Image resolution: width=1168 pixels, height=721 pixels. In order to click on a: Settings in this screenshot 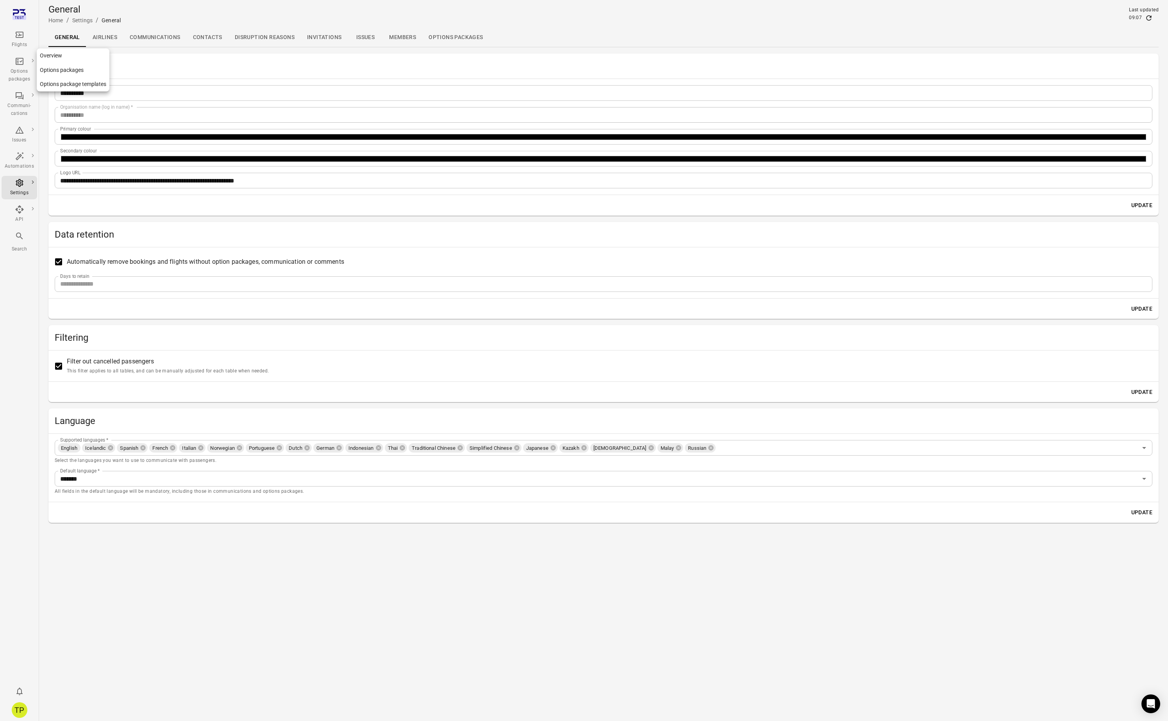, I will do `click(82, 20)`.